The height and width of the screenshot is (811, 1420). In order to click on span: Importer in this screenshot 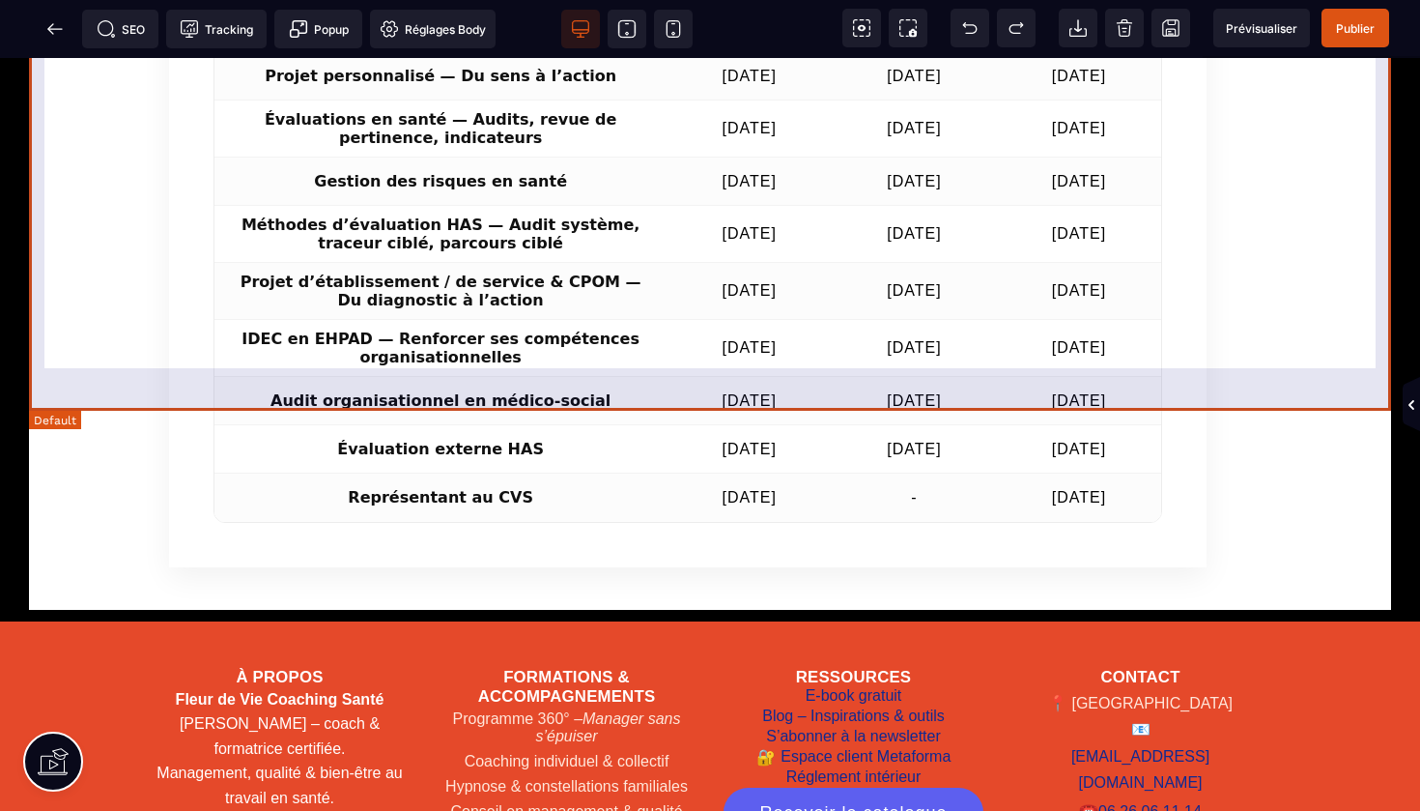, I will do `click(1078, 28)`.